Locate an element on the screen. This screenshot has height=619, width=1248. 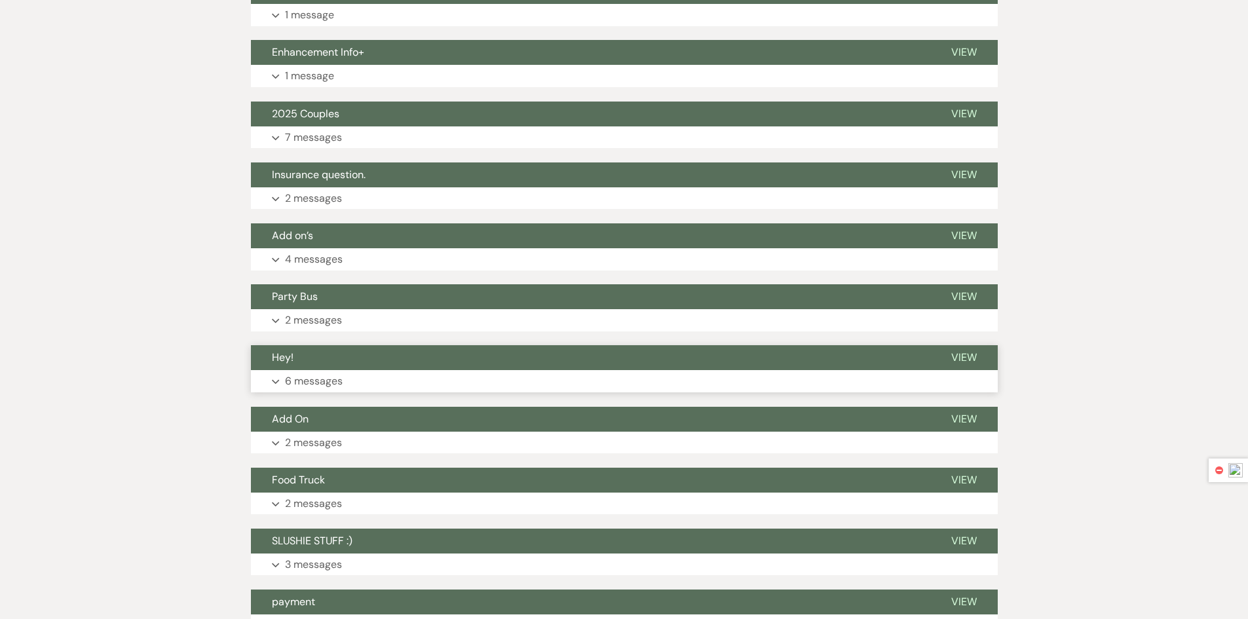
span: Add On is located at coordinates (290, 419).